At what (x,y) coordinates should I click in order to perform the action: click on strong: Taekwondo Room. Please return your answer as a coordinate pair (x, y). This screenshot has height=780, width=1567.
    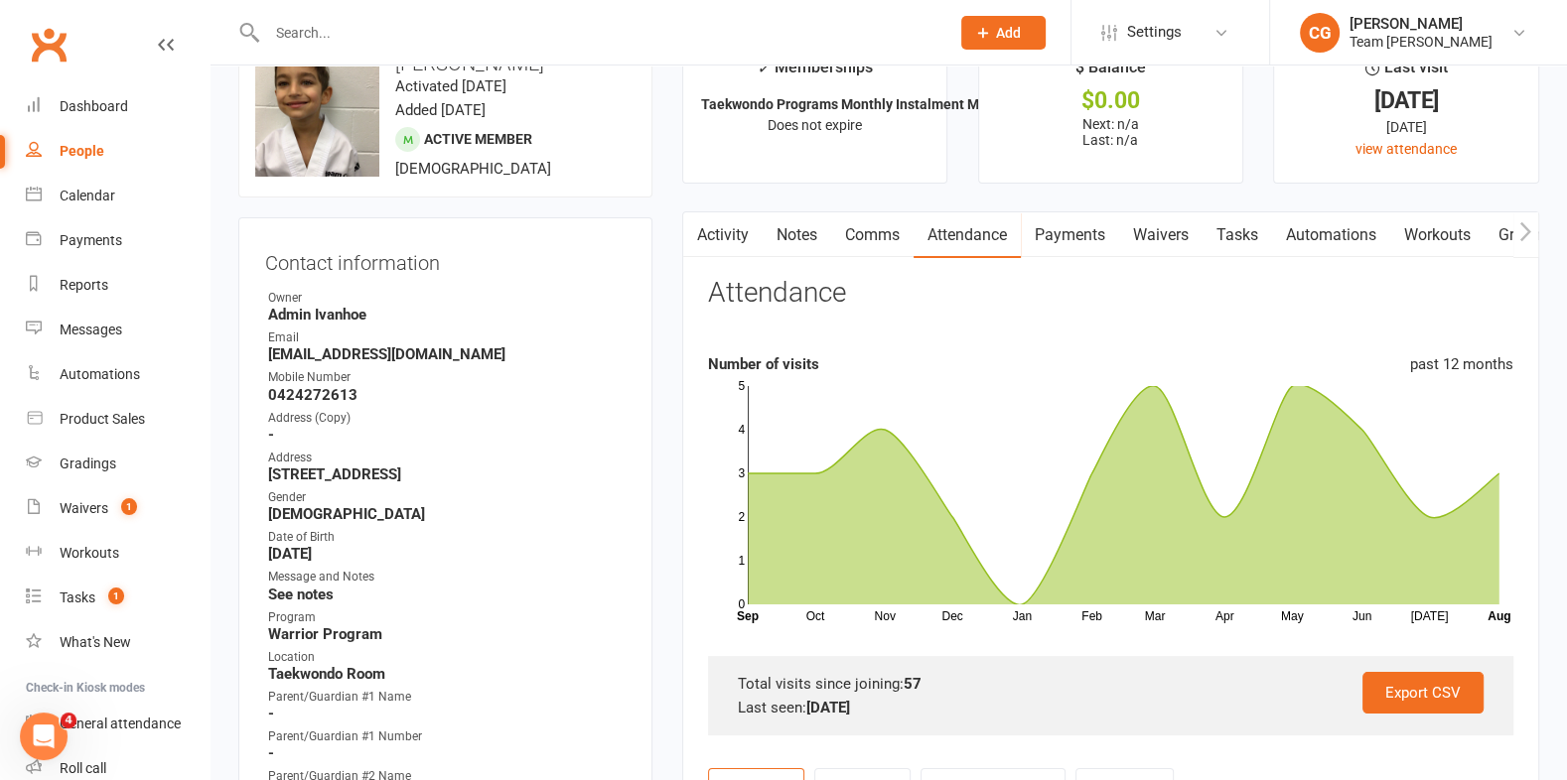
    Looking at the image, I should click on (447, 674).